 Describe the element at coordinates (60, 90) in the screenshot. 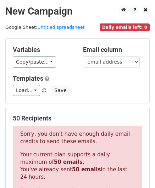

I see `button: Save` at that location.